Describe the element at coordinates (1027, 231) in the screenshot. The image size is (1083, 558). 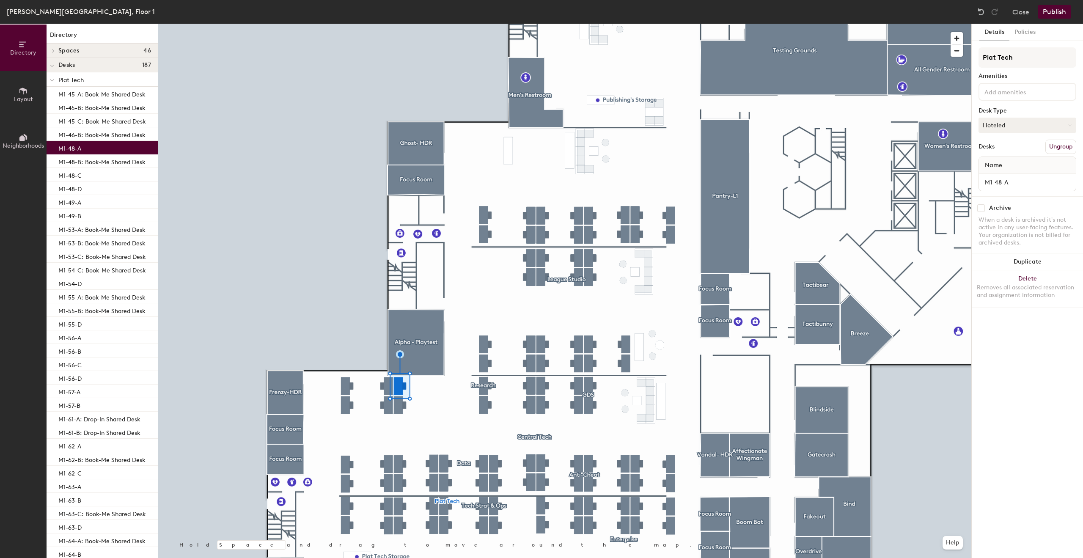
I see `div: When a desk is archived it's not active in any user-facing features. Your organization is not bil...` at that location.